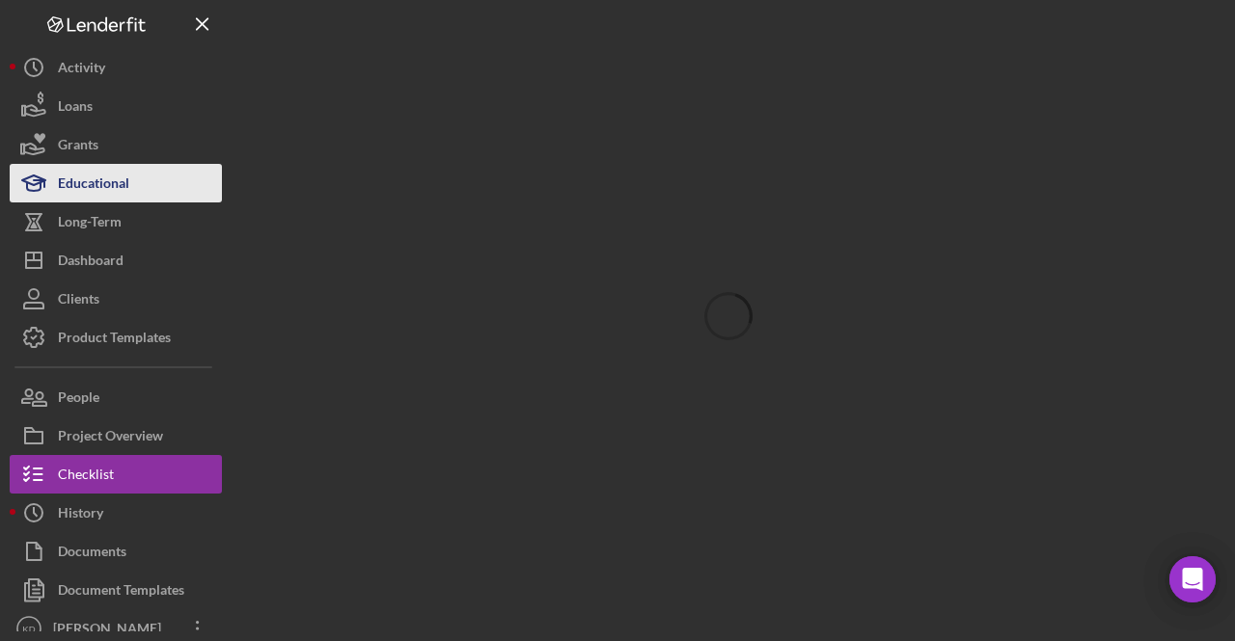 The height and width of the screenshot is (641, 1235). I want to click on div: People, so click(78, 399).